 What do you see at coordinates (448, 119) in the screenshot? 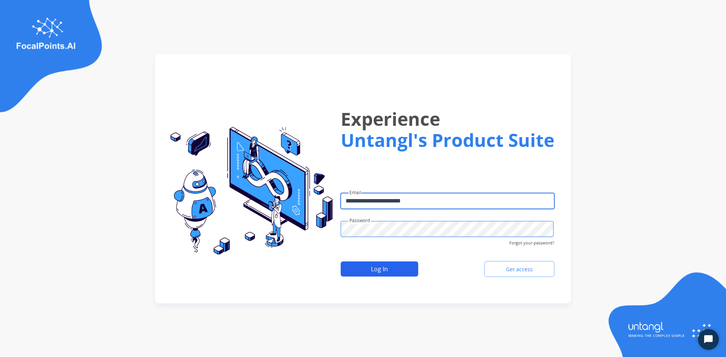
I see `h1: Experience` at bounding box center [448, 119].